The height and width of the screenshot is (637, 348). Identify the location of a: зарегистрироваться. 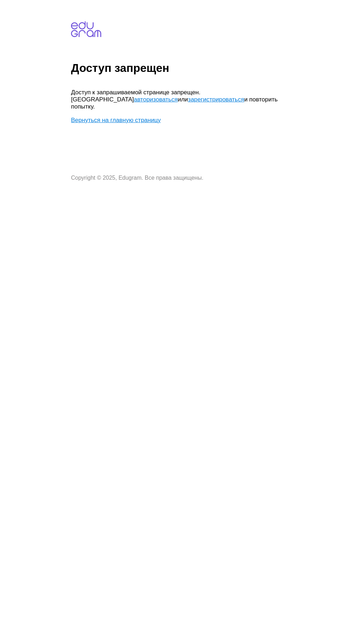
(216, 99).